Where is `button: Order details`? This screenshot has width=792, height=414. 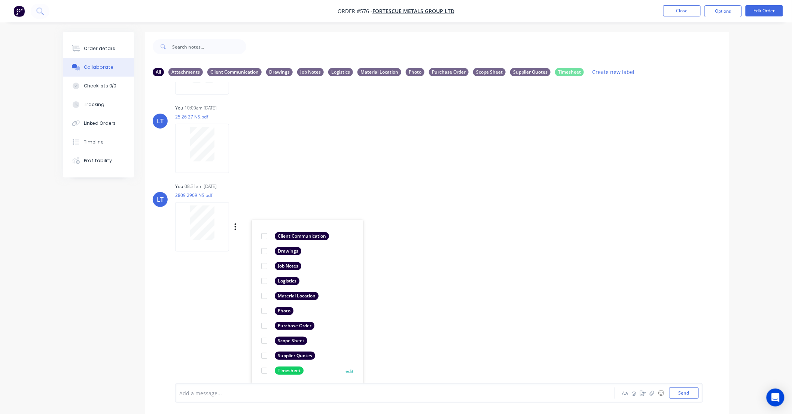
button: Order details is located at coordinates (98, 49).